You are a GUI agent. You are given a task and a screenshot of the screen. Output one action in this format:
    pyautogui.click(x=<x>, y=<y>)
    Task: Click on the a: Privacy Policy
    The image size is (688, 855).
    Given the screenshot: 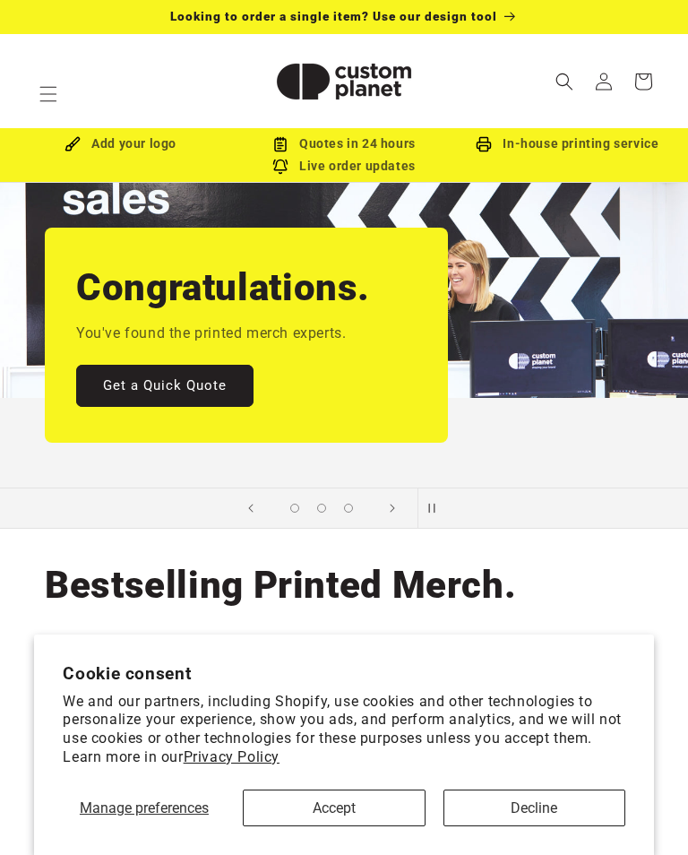 What is the action you would take?
    pyautogui.click(x=231, y=756)
    